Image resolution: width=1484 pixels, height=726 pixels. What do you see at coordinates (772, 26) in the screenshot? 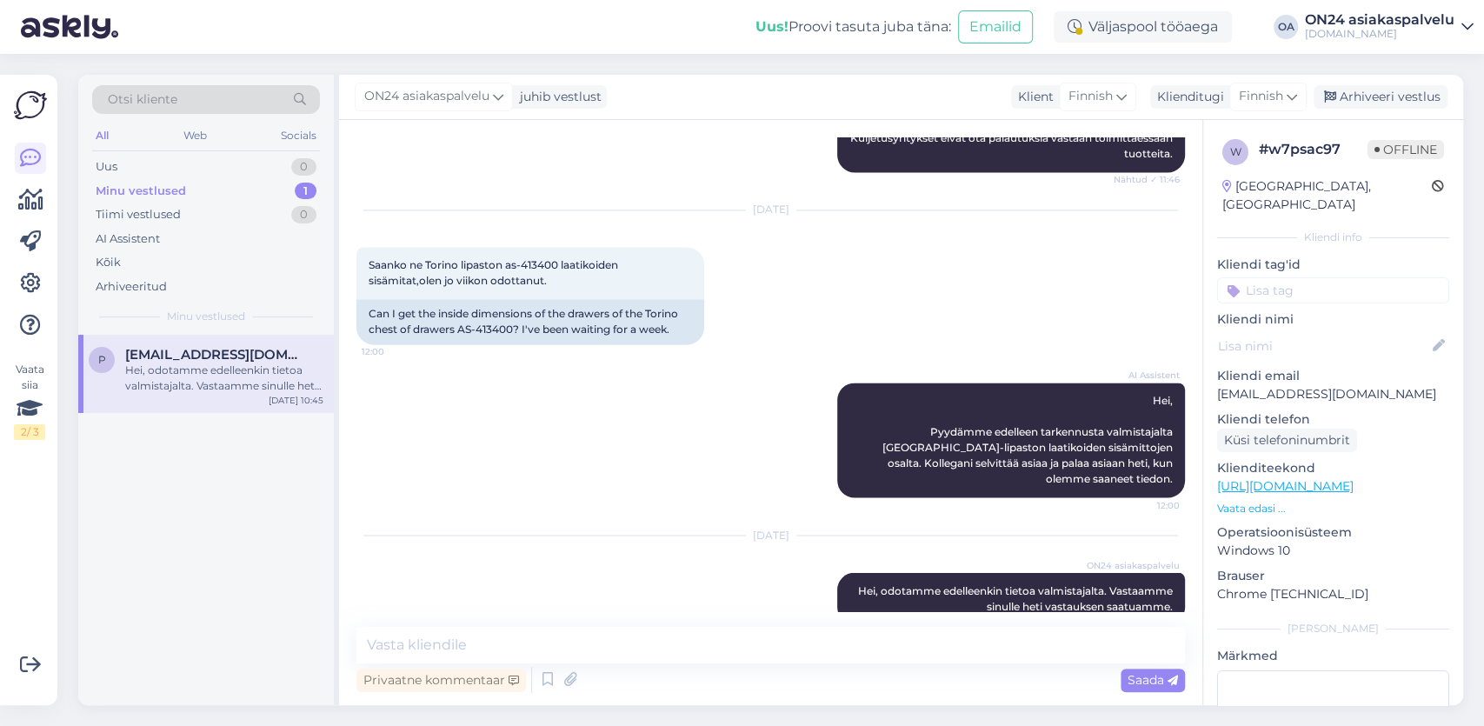
I see `b: Uus!` at bounding box center [772, 26].